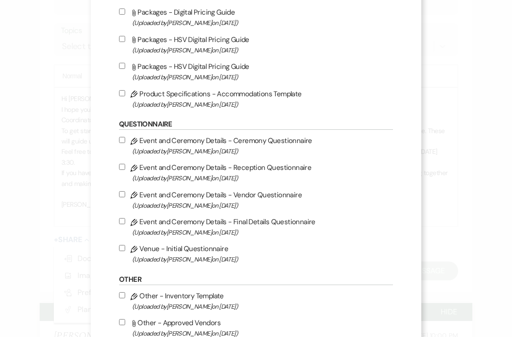 The image size is (512, 337). I want to click on label: Event and Ceremony Details - Vendor Questionnaire, so click(256, 200).